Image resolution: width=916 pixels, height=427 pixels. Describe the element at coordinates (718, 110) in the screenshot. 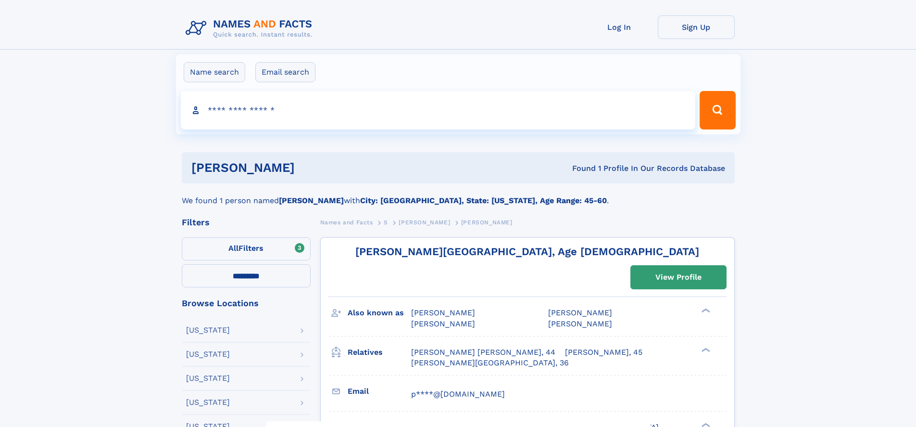

I see `button: Search Button` at that location.